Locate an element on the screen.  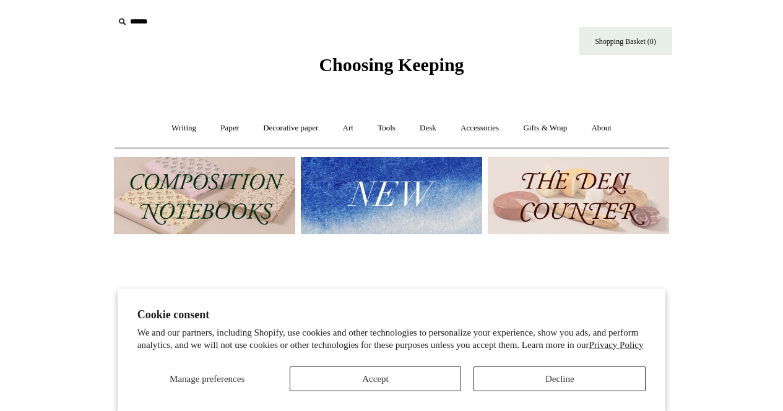
a: Writing is located at coordinates (184, 128).